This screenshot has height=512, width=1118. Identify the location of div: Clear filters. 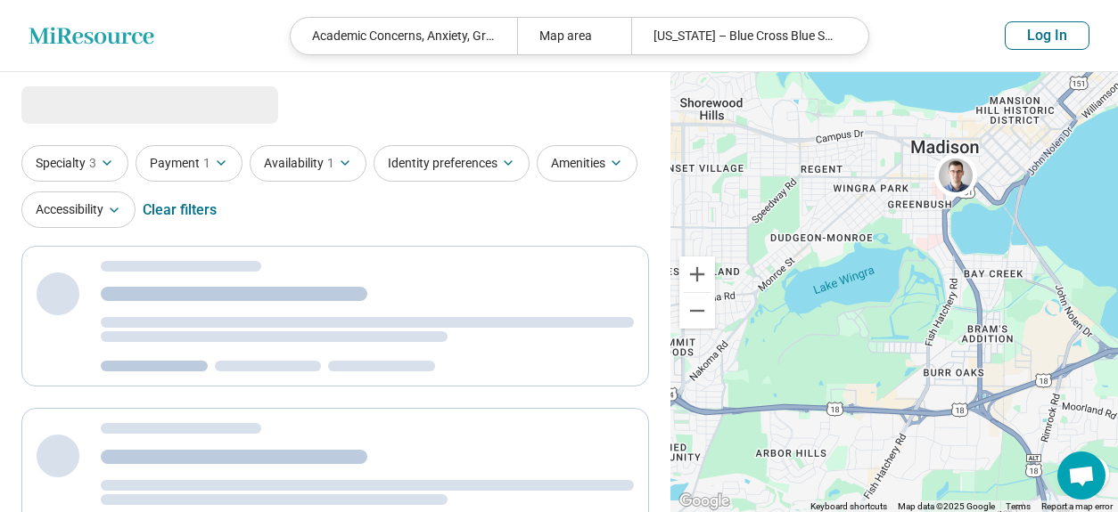
(179, 210).